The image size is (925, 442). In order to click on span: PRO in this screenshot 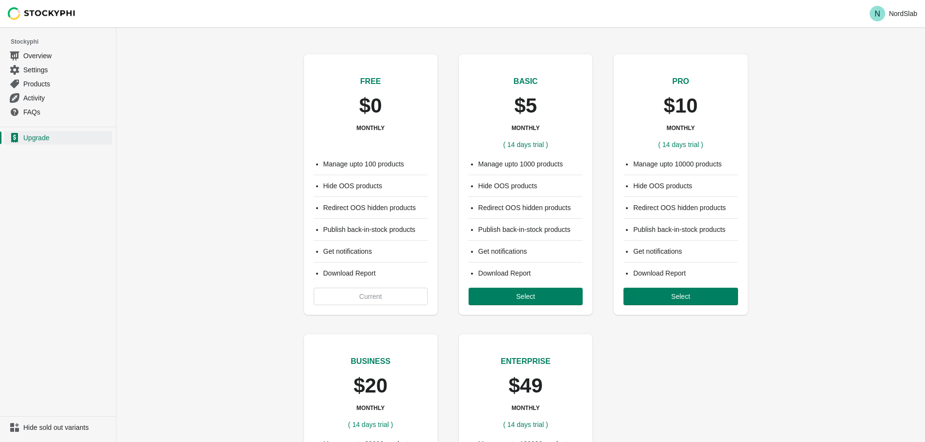, I will do `click(680, 81)`.